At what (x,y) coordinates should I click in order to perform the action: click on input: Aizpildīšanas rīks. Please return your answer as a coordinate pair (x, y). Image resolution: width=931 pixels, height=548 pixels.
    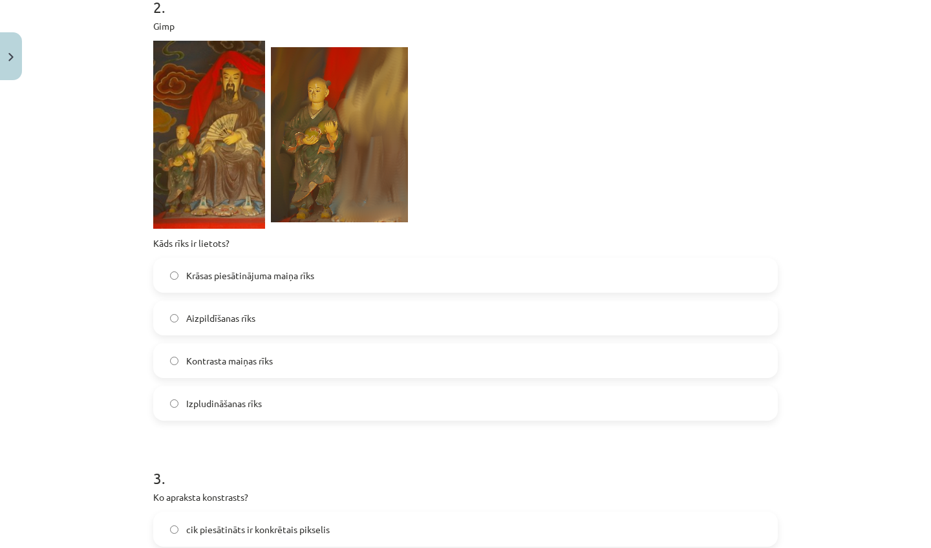
    Looking at the image, I should click on (174, 318).